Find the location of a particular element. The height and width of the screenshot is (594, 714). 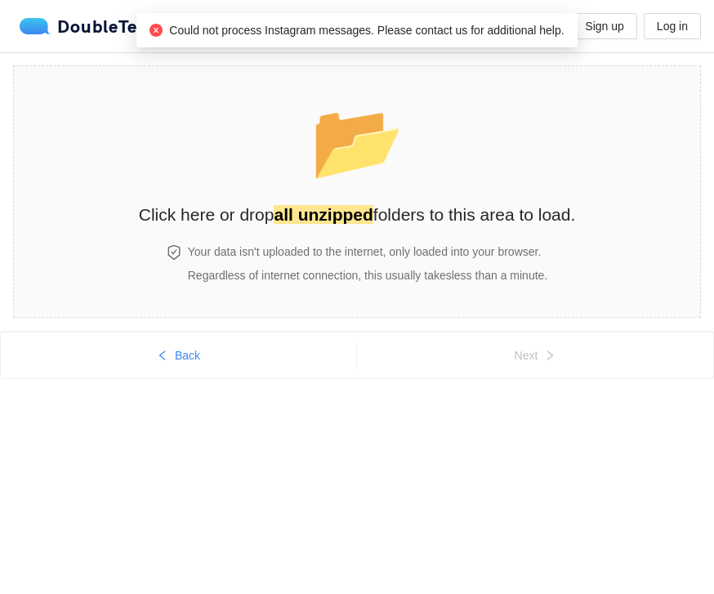

span: Could not process Instagram messages. Please contact us for additional help. is located at coordinates (366, 30).